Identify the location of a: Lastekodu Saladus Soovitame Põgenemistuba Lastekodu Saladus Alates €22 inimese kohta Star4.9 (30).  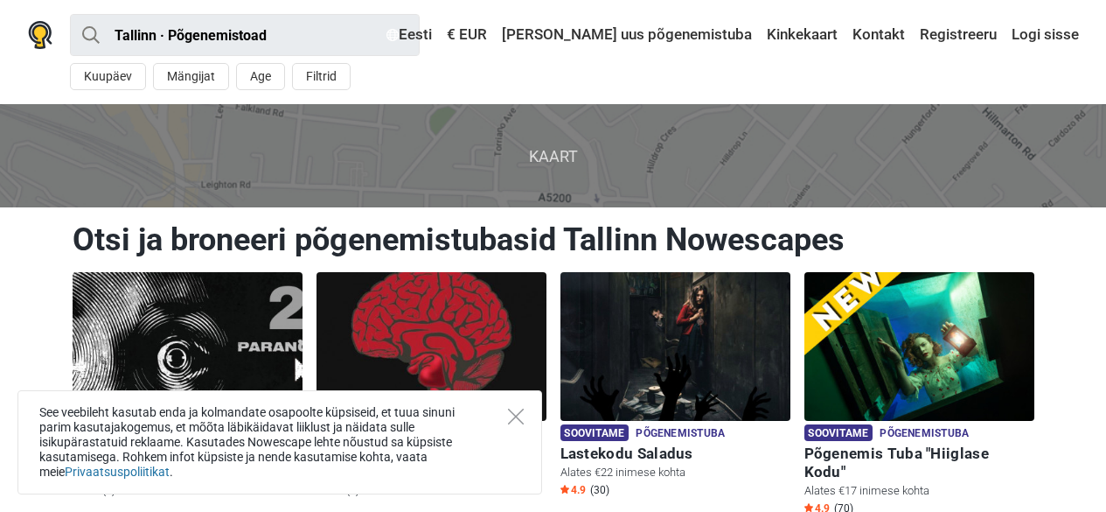
(675, 386).